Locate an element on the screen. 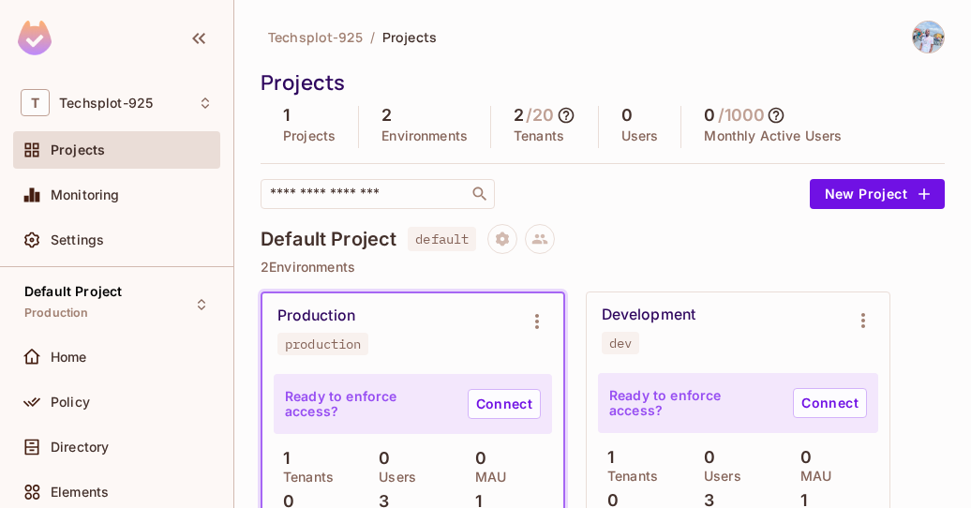  span: Directory is located at coordinates (80, 447).